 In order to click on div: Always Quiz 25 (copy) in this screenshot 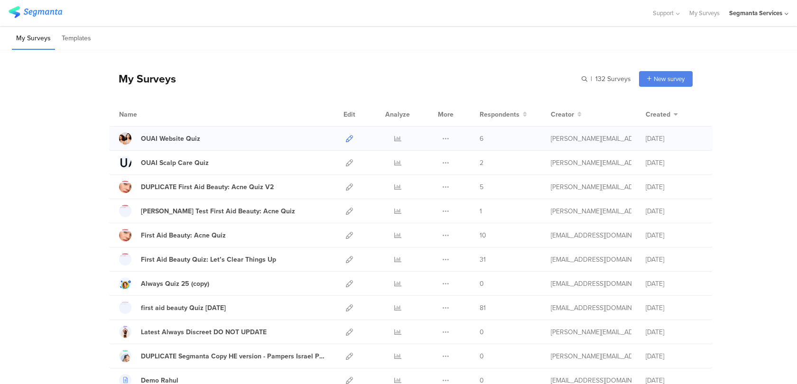, I will do `click(175, 284)`.